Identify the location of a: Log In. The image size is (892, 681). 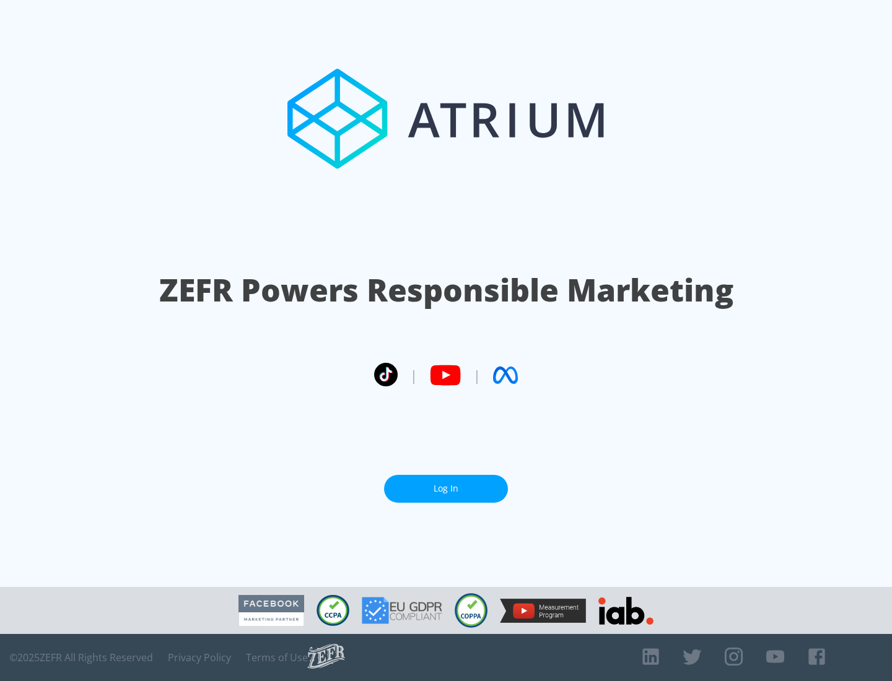
(446, 488).